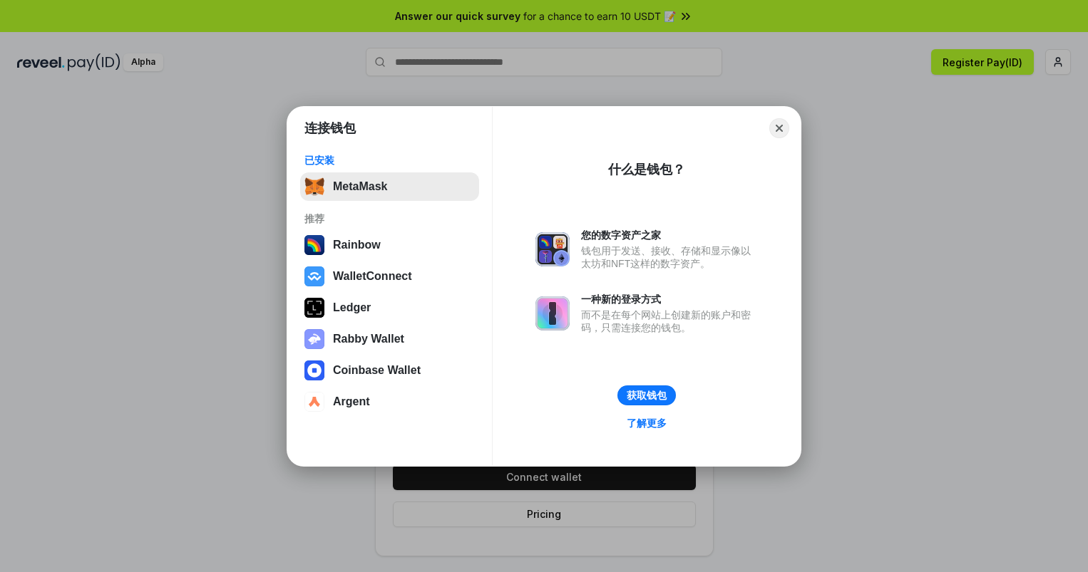 This screenshot has height=572, width=1088. I want to click on div: Rainbow, so click(356, 245).